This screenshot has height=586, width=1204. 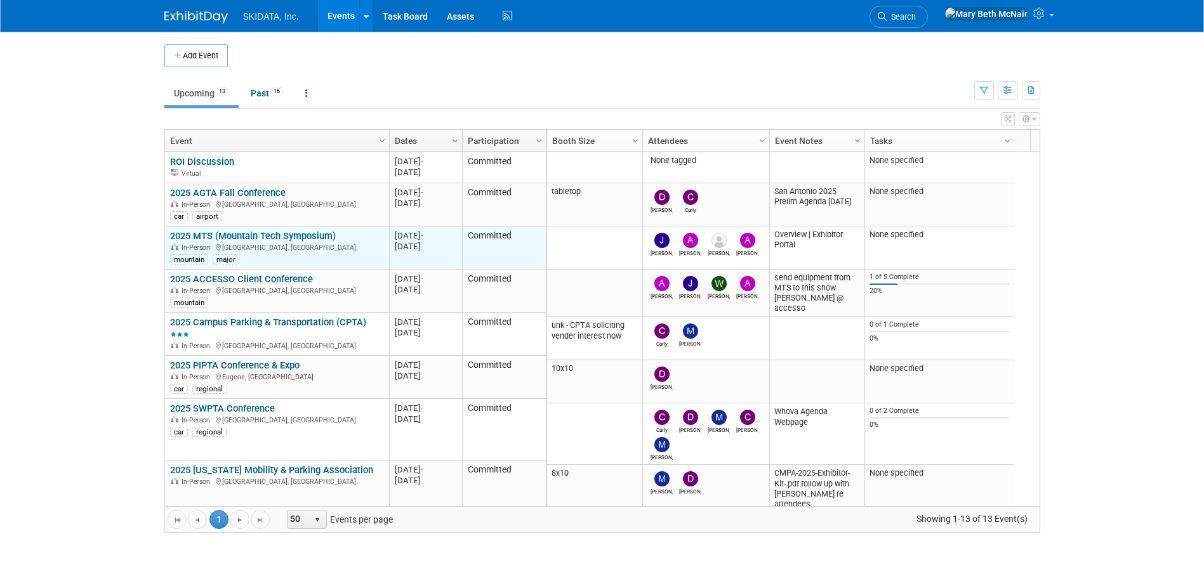 What do you see at coordinates (177, 520) in the screenshot?
I see `span: Go to the first page` at bounding box center [177, 520].